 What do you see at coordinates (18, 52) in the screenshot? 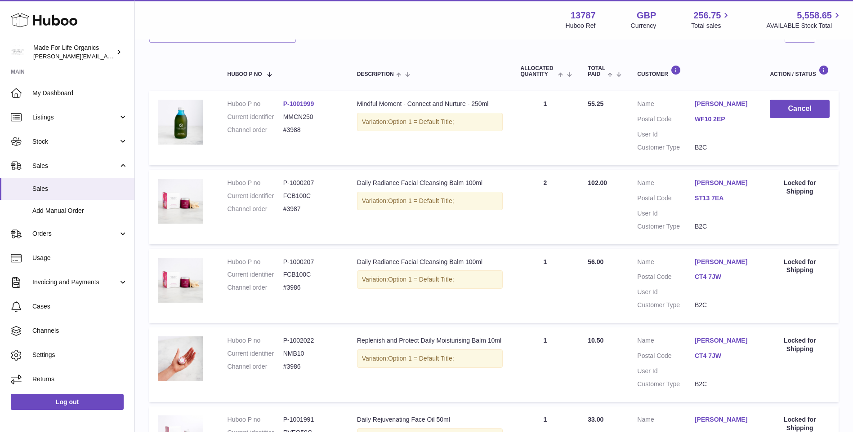
I see `img: geoff.winwood@madeforlifeorganics.com` at bounding box center [18, 52].